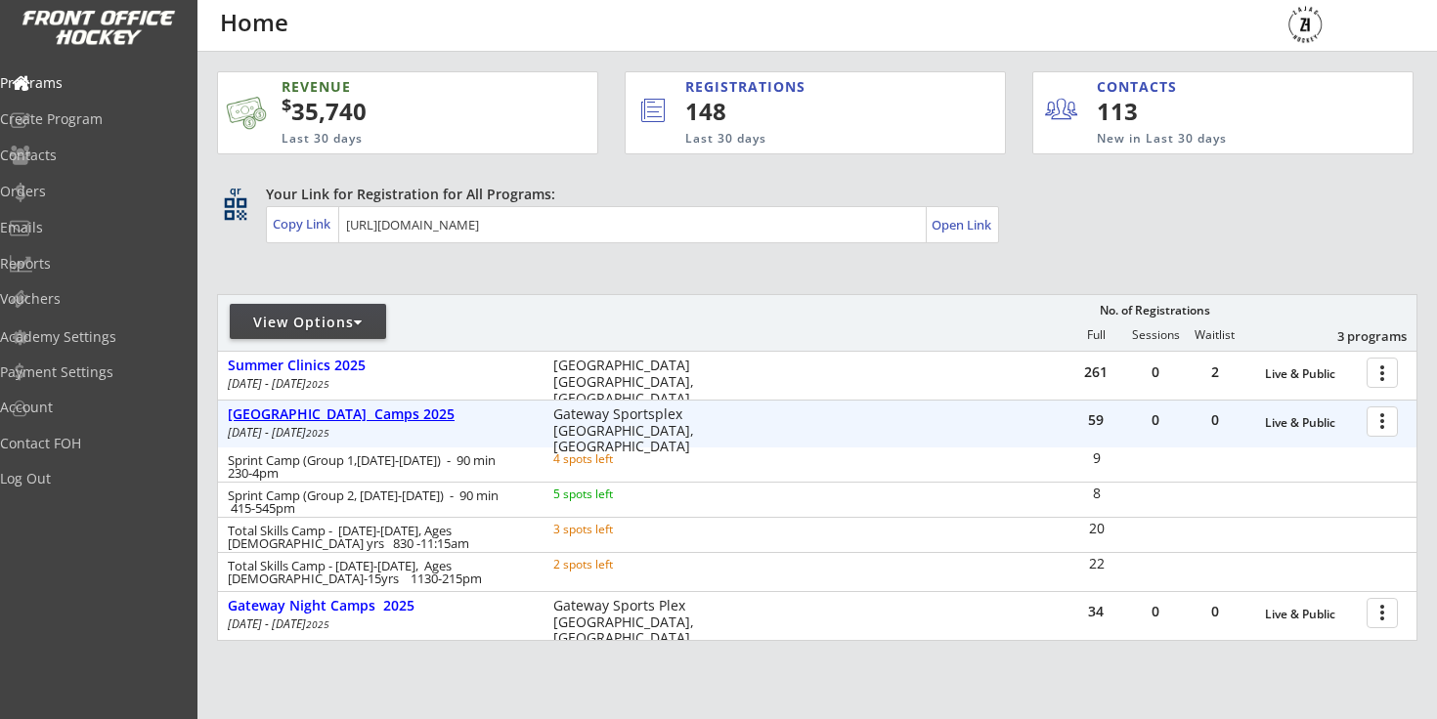 The image size is (1437, 719). What do you see at coordinates (962, 225) in the screenshot?
I see `a: Open Link` at bounding box center [962, 225].